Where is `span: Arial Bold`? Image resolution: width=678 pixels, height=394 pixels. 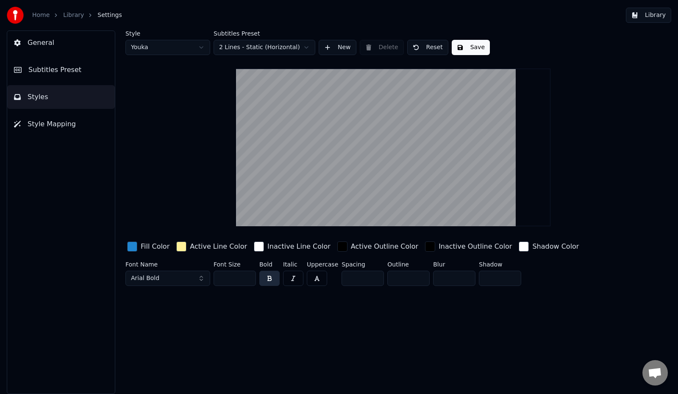 span: Arial Bold is located at coordinates (145, 278).